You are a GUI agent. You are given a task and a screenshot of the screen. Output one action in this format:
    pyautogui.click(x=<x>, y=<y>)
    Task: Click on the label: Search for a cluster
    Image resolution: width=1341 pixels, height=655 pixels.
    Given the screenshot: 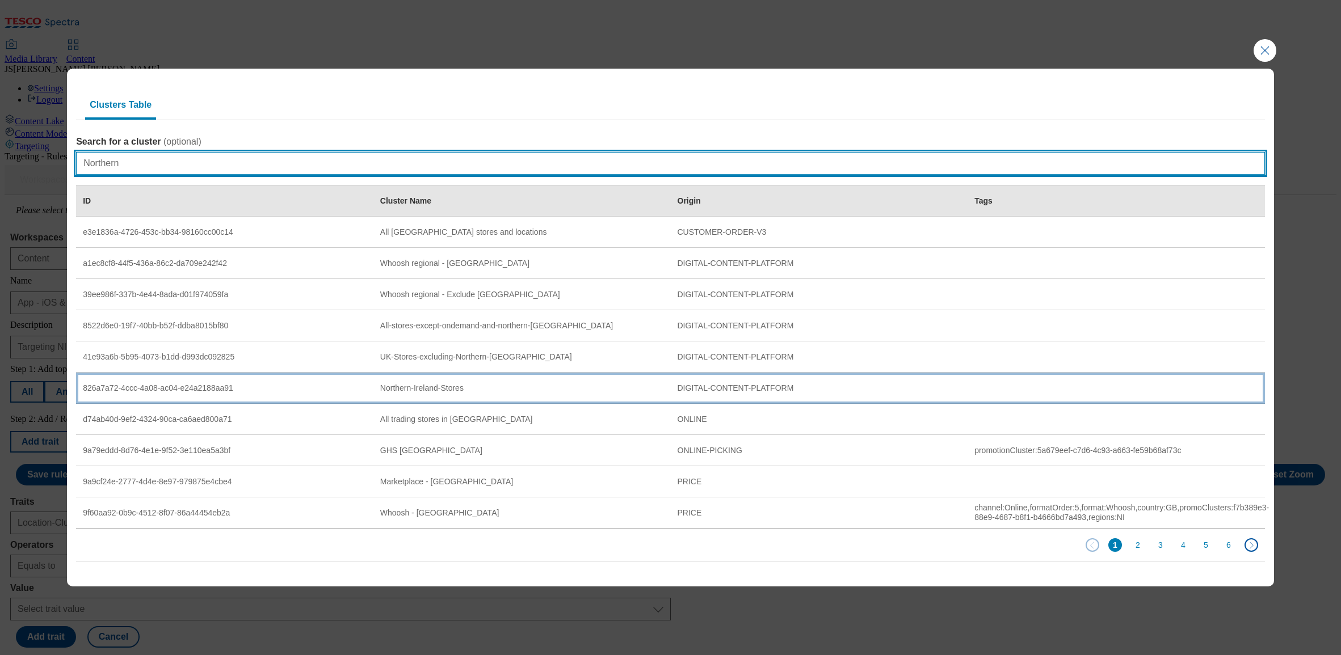 What is the action you would take?
    pyautogui.click(x=670, y=142)
    